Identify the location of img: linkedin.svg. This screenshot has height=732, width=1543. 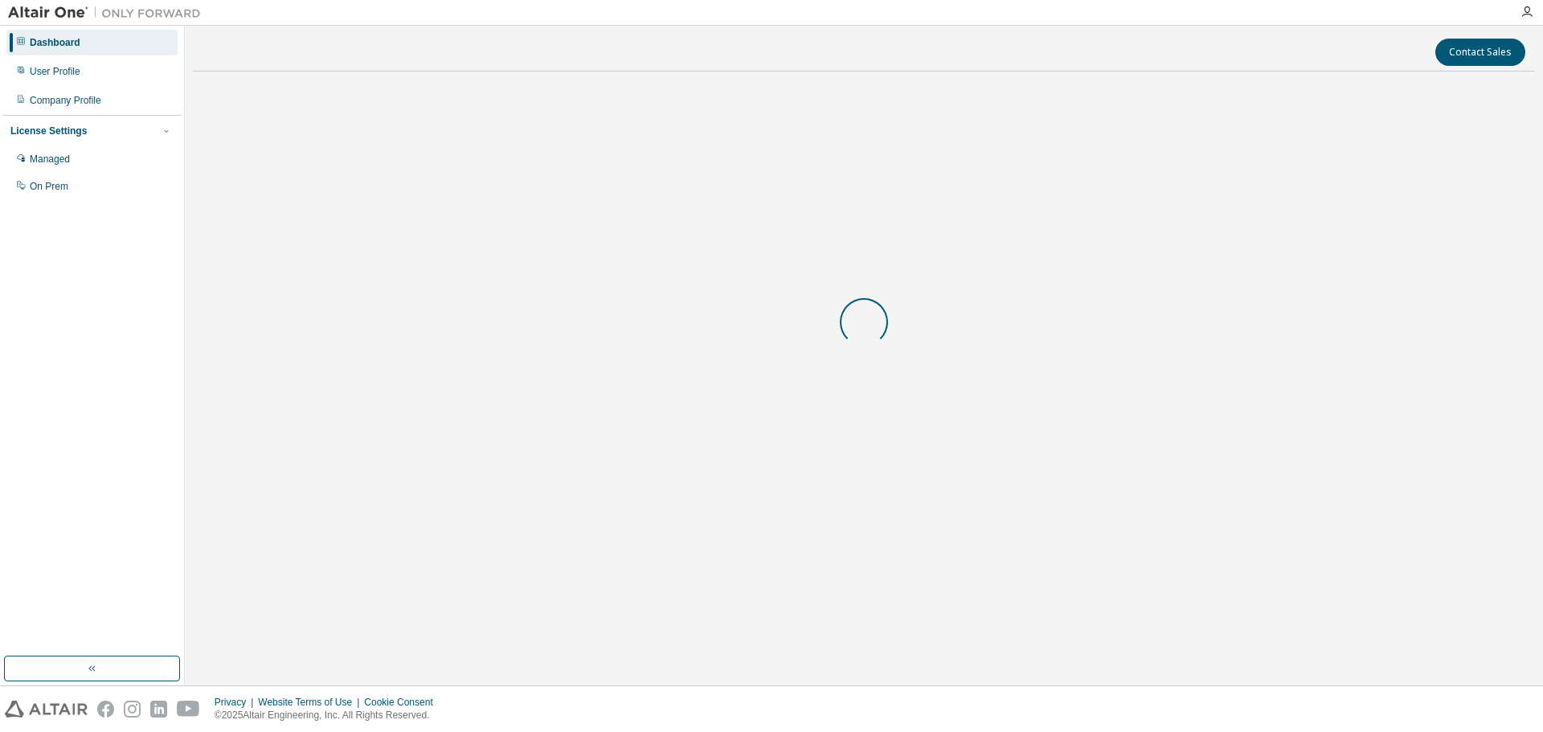
(158, 709).